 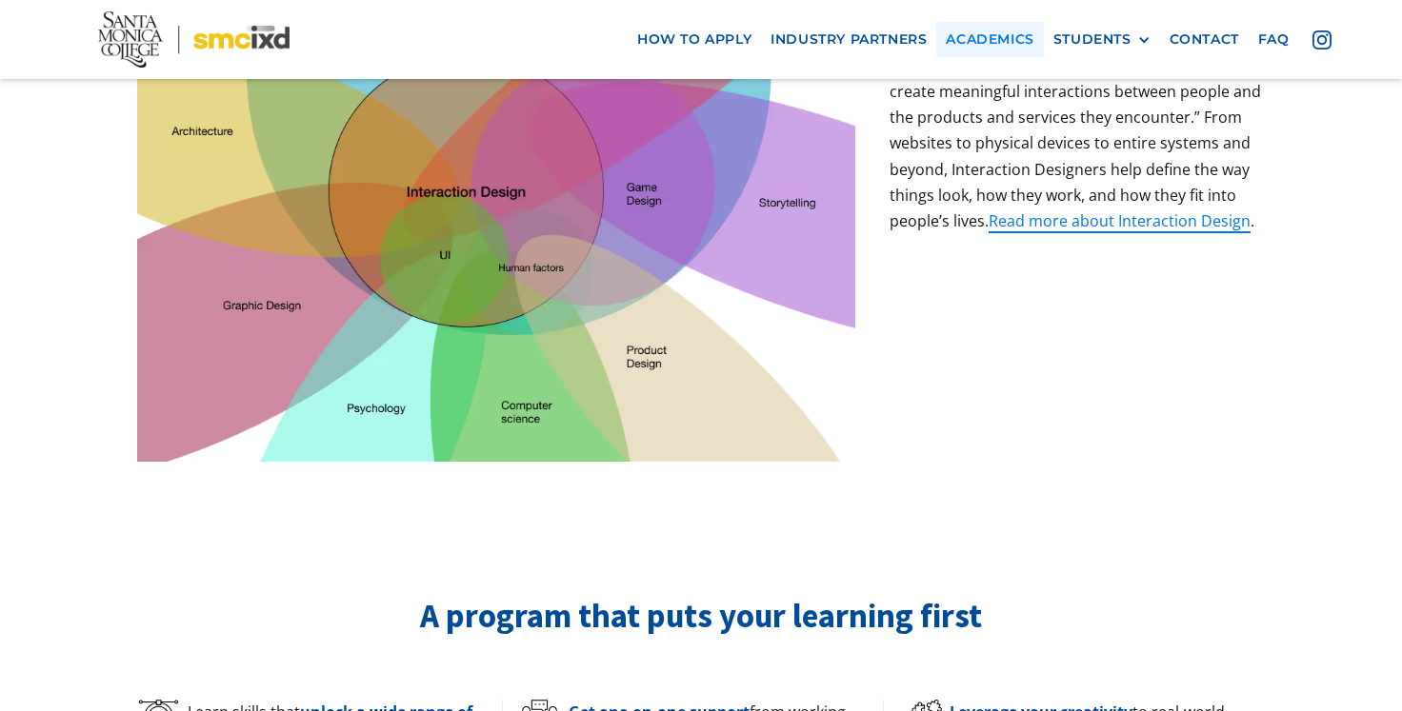 What do you see at coordinates (694, 39) in the screenshot?
I see `a: how to apply` at bounding box center [694, 39].